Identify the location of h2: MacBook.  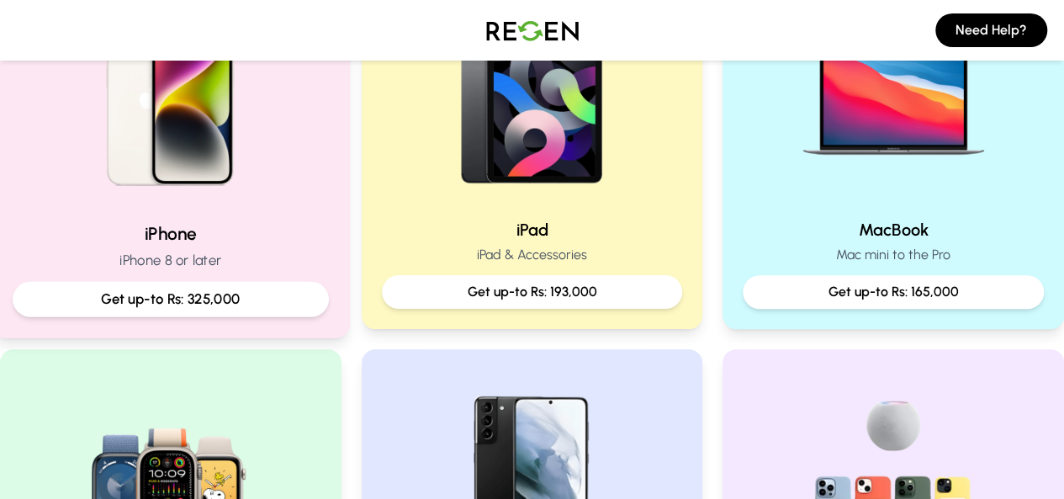
(894, 230).